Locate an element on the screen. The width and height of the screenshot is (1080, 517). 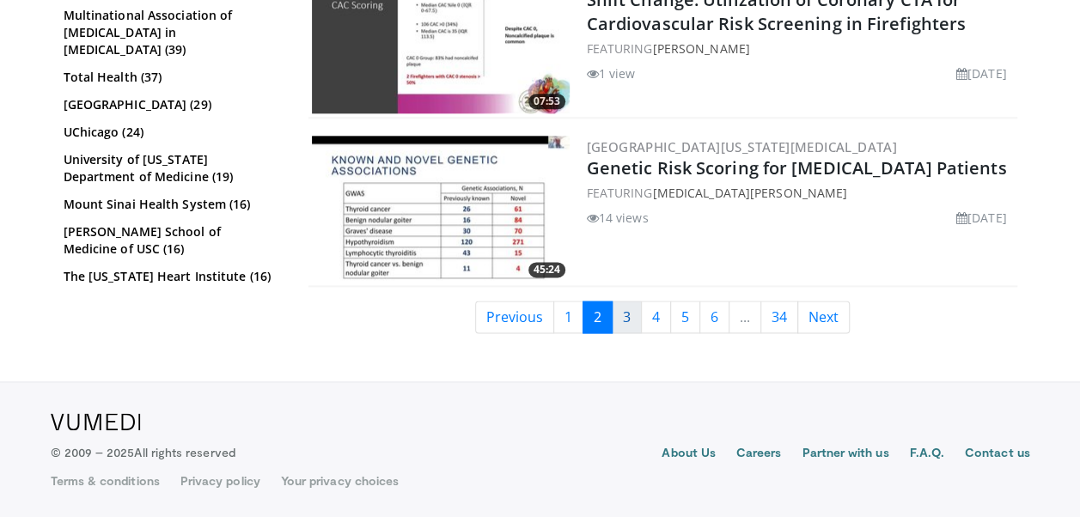
a: 2 is located at coordinates (597, 317).